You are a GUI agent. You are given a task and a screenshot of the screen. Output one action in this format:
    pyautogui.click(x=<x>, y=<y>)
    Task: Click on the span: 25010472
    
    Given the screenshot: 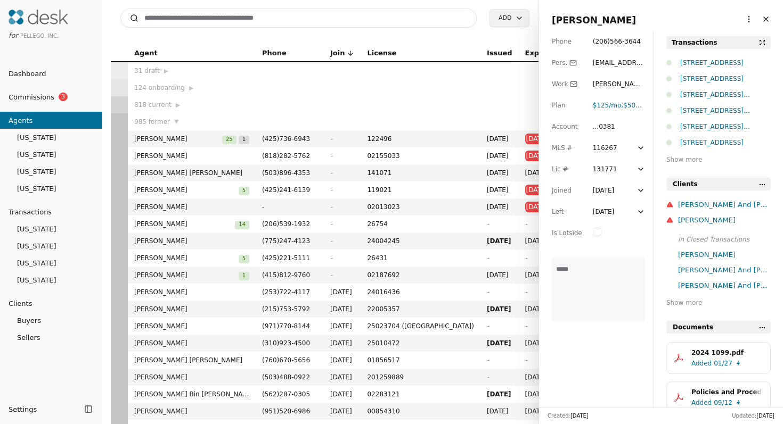 What is the action you would take?
    pyautogui.click(x=420, y=343)
    